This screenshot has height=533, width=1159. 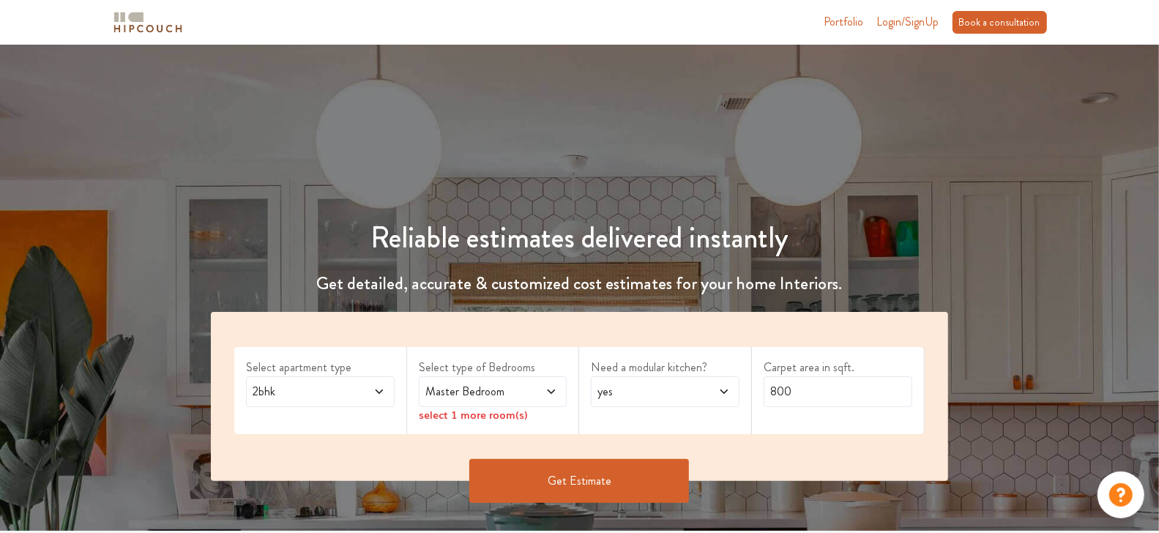 I want to click on span: logo-horizontal.svg, so click(x=148, y=22).